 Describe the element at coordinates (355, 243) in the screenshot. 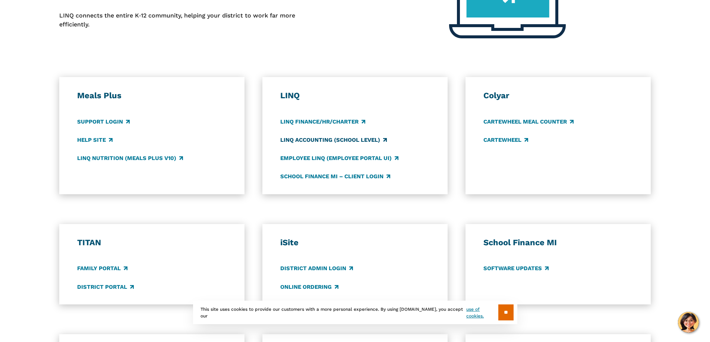

I see `h3: iSite` at that location.